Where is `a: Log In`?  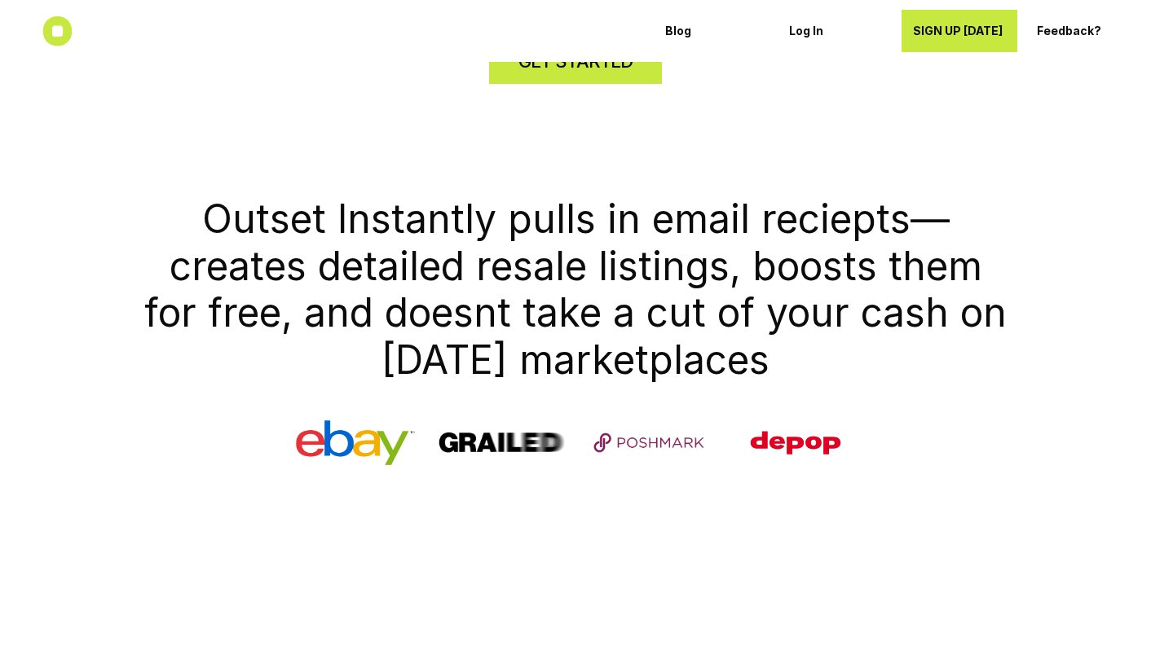
a: Log In is located at coordinates (835, 31).